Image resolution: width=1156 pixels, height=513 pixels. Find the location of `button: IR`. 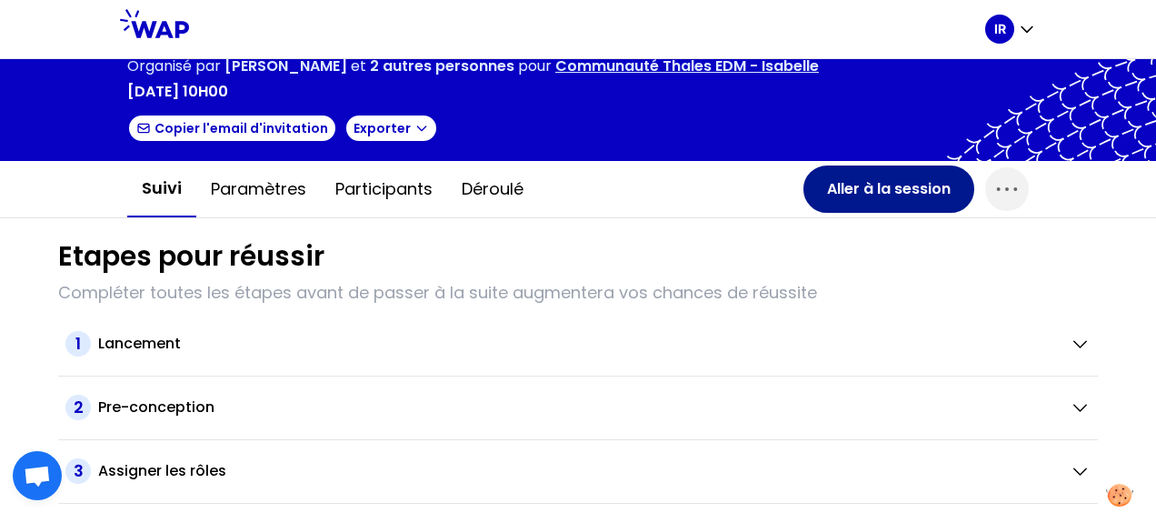

button: IR is located at coordinates (1011, 29).